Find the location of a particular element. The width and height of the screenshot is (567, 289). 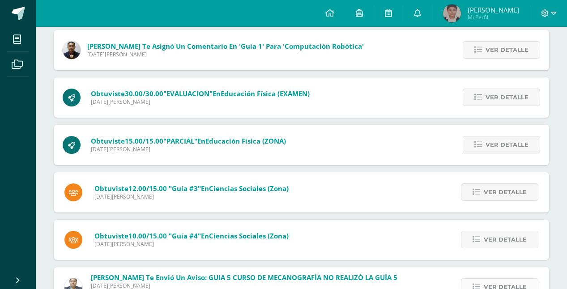

span: "Guía #3" is located at coordinates (185, 188).